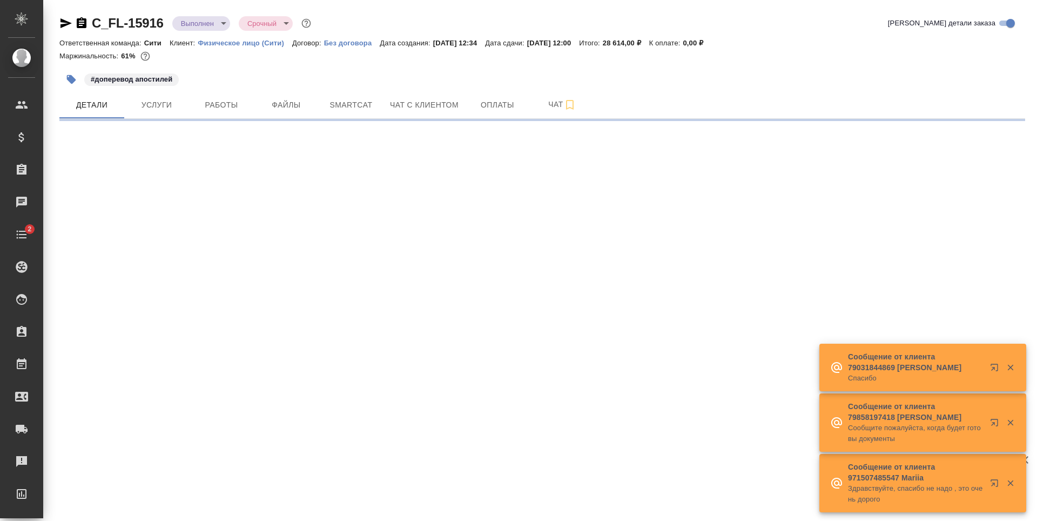  I want to click on span: Чат, so click(562, 104).